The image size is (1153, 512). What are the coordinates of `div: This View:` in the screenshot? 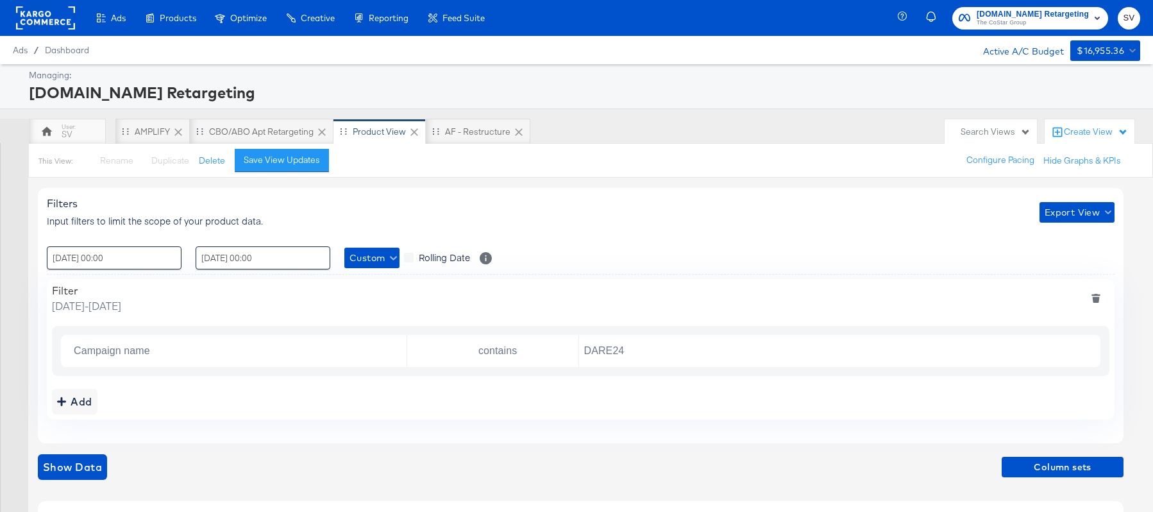 It's located at (55, 161).